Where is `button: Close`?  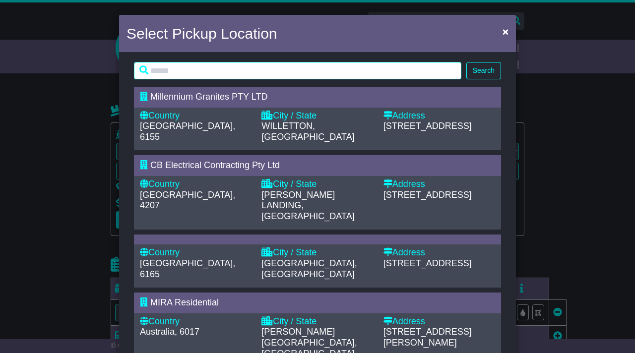
button: Close is located at coordinates (505, 31).